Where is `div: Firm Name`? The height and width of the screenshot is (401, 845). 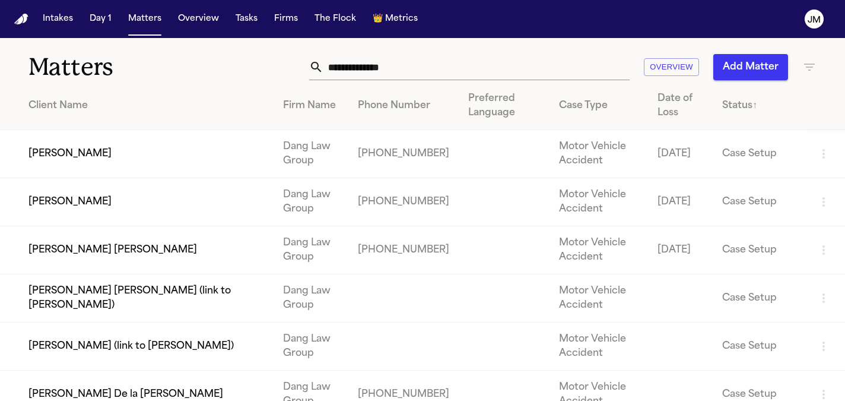 div: Firm Name is located at coordinates (311, 106).